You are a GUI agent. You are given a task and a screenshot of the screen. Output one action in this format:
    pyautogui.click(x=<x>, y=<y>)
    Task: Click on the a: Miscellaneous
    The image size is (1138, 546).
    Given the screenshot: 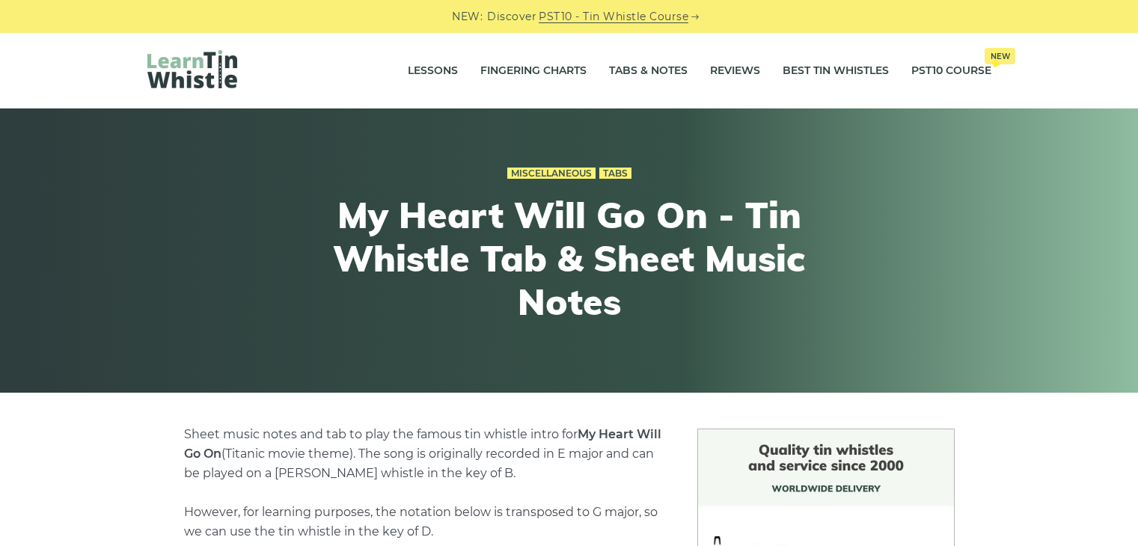 What is the action you would take?
    pyautogui.click(x=551, y=174)
    